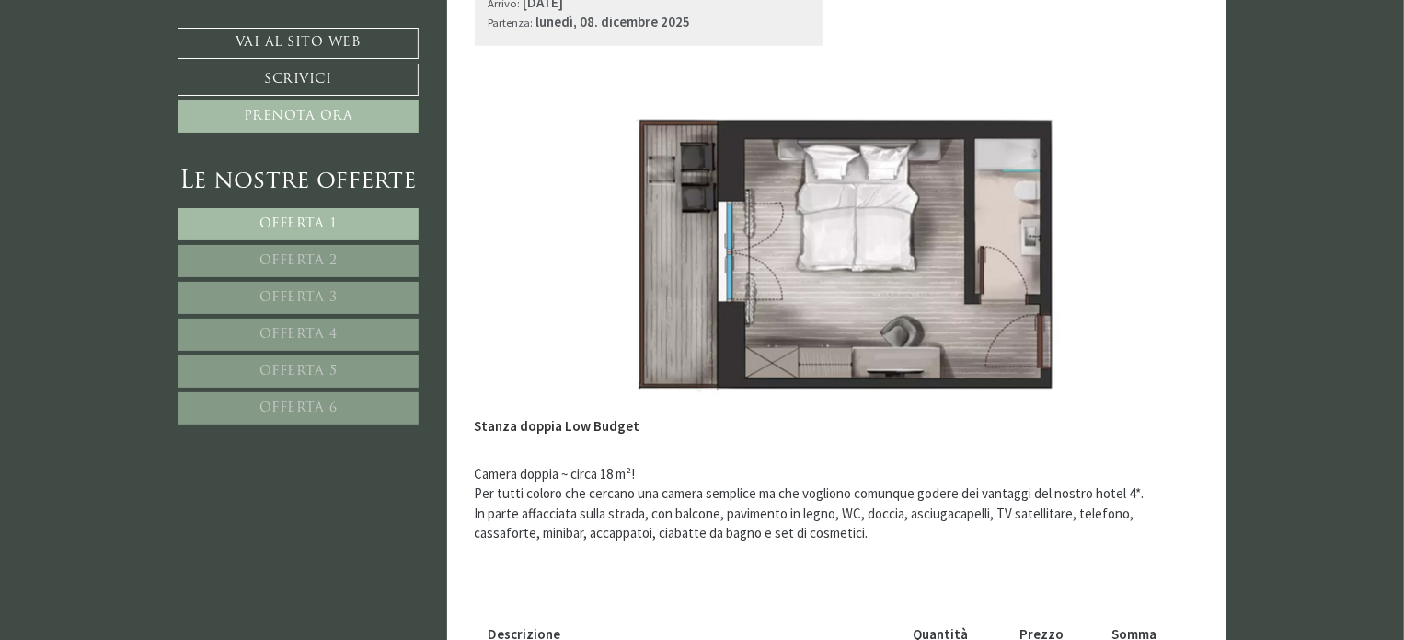  What do you see at coordinates (298, 334) in the screenshot?
I see `span: Offerta 4` at bounding box center [298, 334].